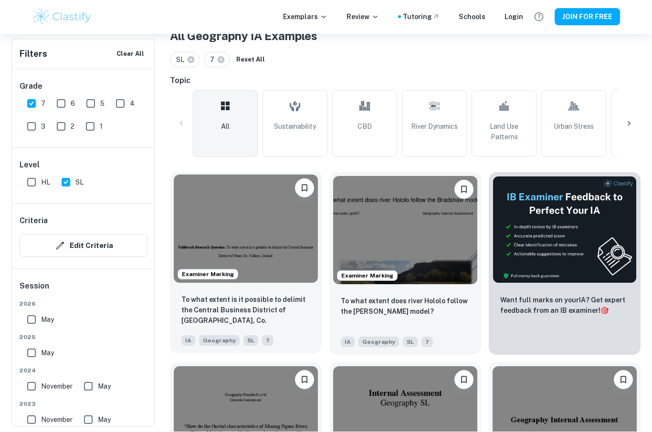 The width and height of the screenshot is (652, 432). What do you see at coordinates (513, 17) in the screenshot?
I see `a: Login` at bounding box center [513, 17].